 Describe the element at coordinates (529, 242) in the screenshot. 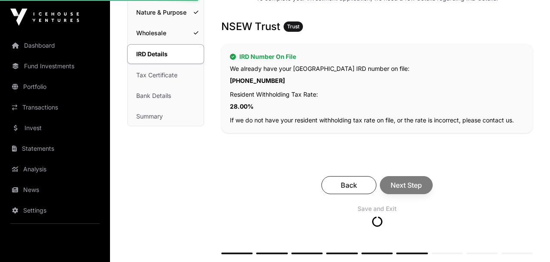

I see `div: Chat Widget` at that location.